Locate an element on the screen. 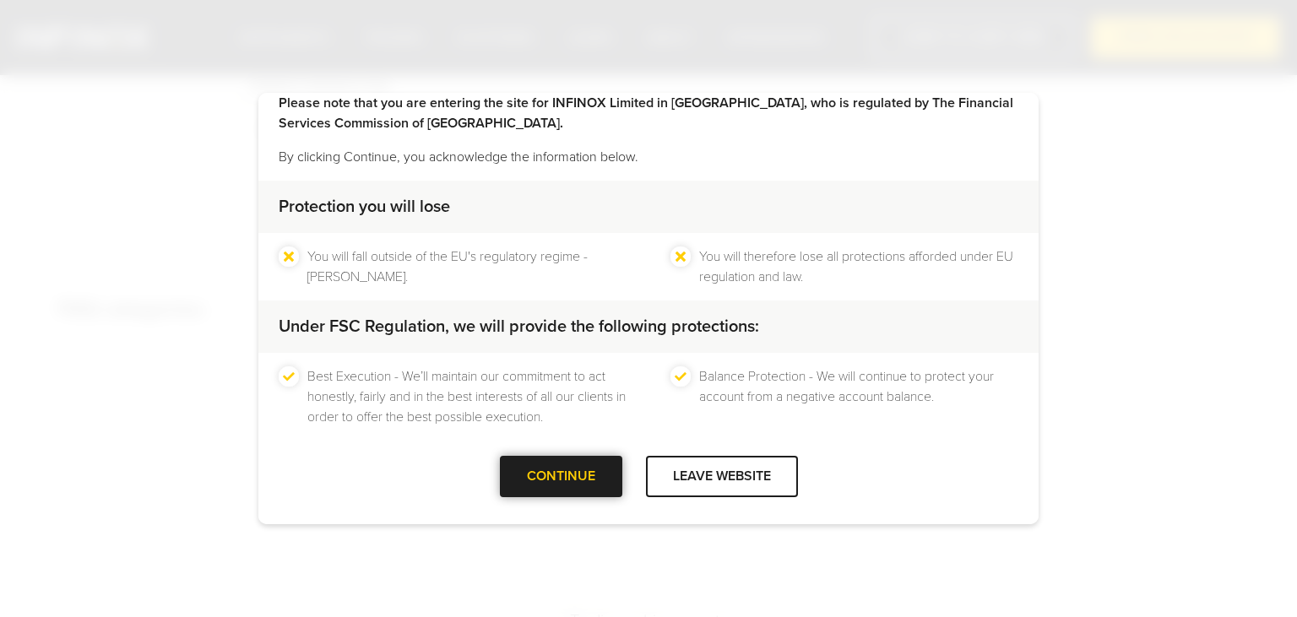 The height and width of the screenshot is (617, 1297). div: LEAVE WEBSITE is located at coordinates (722, 476).